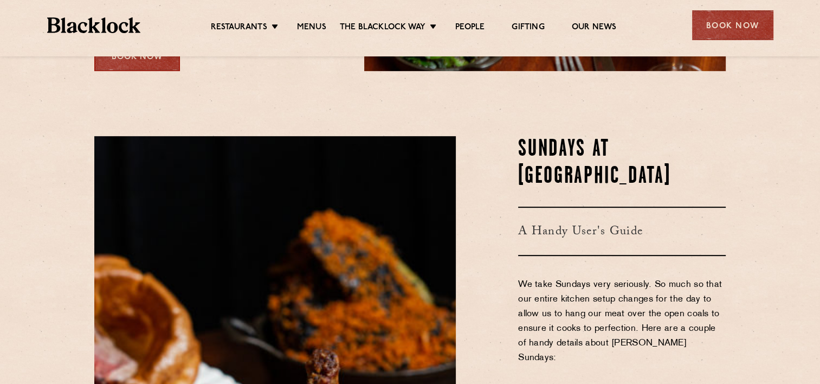 This screenshot has height=384, width=820. I want to click on a: The Blacklock Way, so click(383, 28).